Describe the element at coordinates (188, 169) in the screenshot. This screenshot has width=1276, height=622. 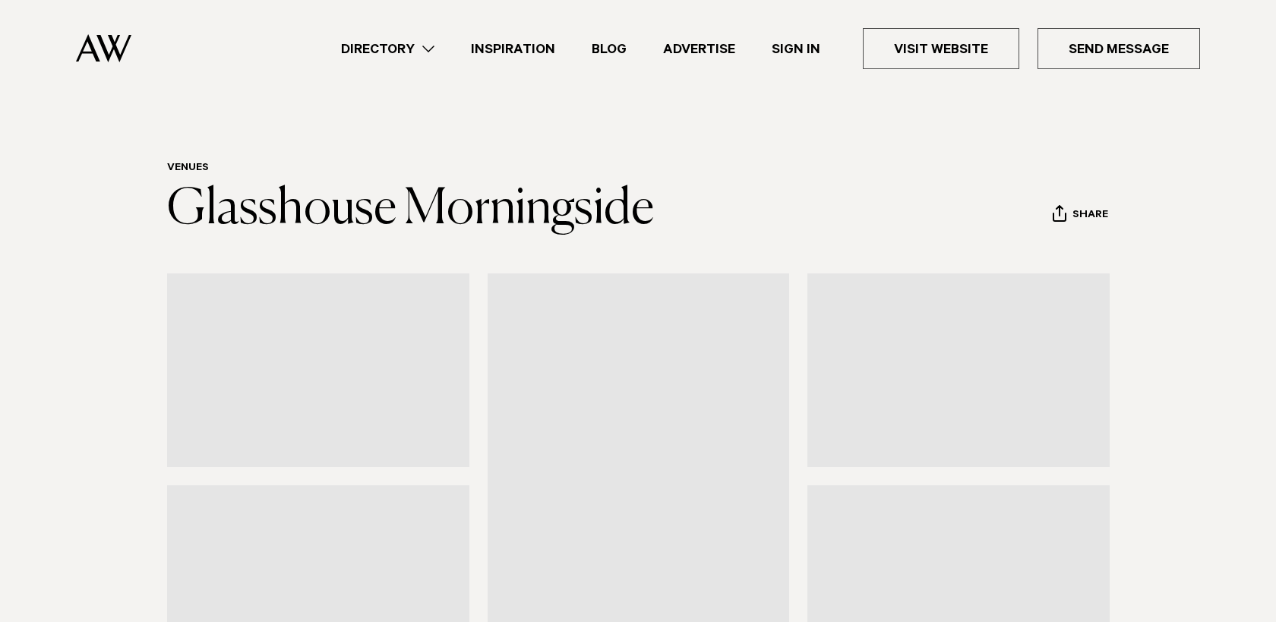
I see `a: Venues` at that location.